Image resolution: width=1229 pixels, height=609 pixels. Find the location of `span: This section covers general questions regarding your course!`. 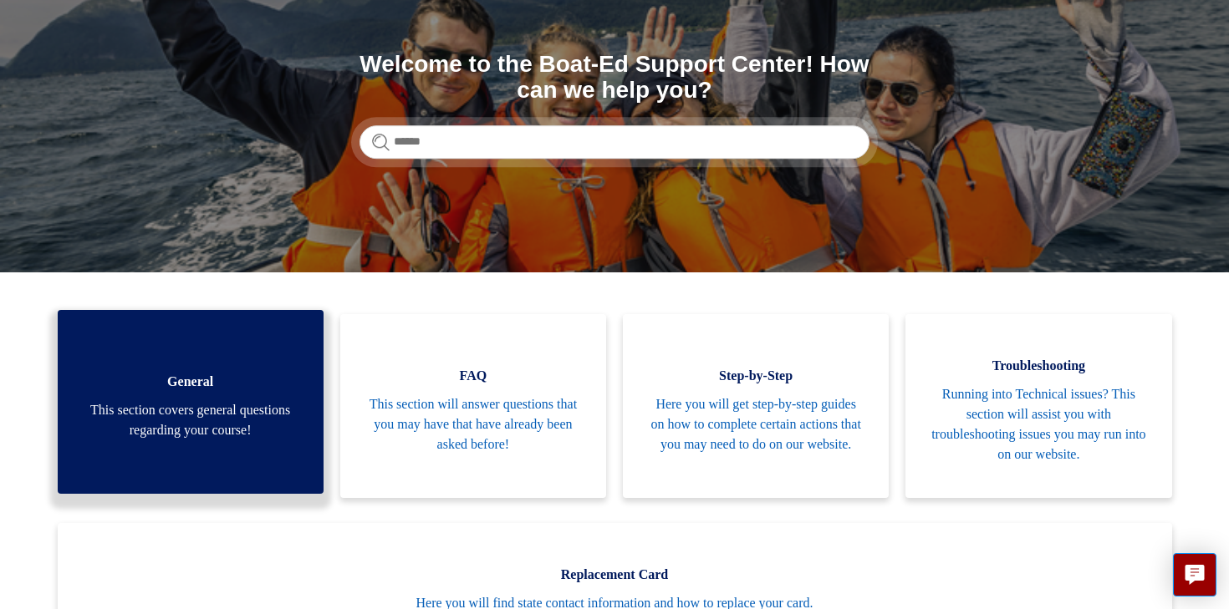

span: This section covers general questions regarding your course! is located at coordinates (191, 420).